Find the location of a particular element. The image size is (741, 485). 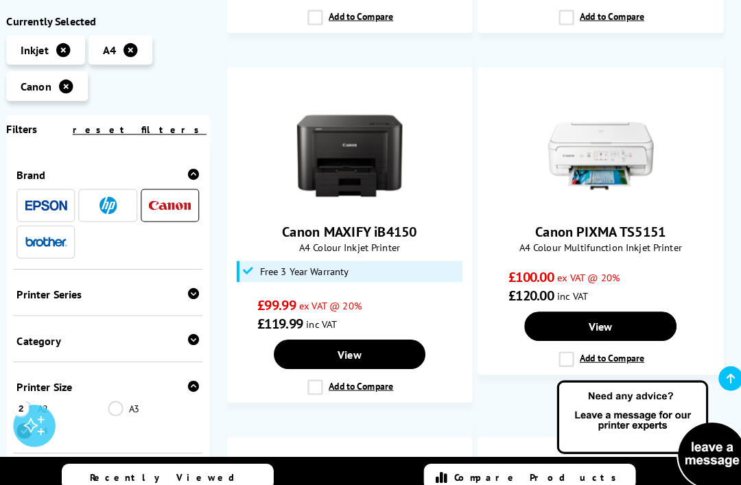

img: Canon MAXIFY iB4150 is located at coordinates (349, 152).